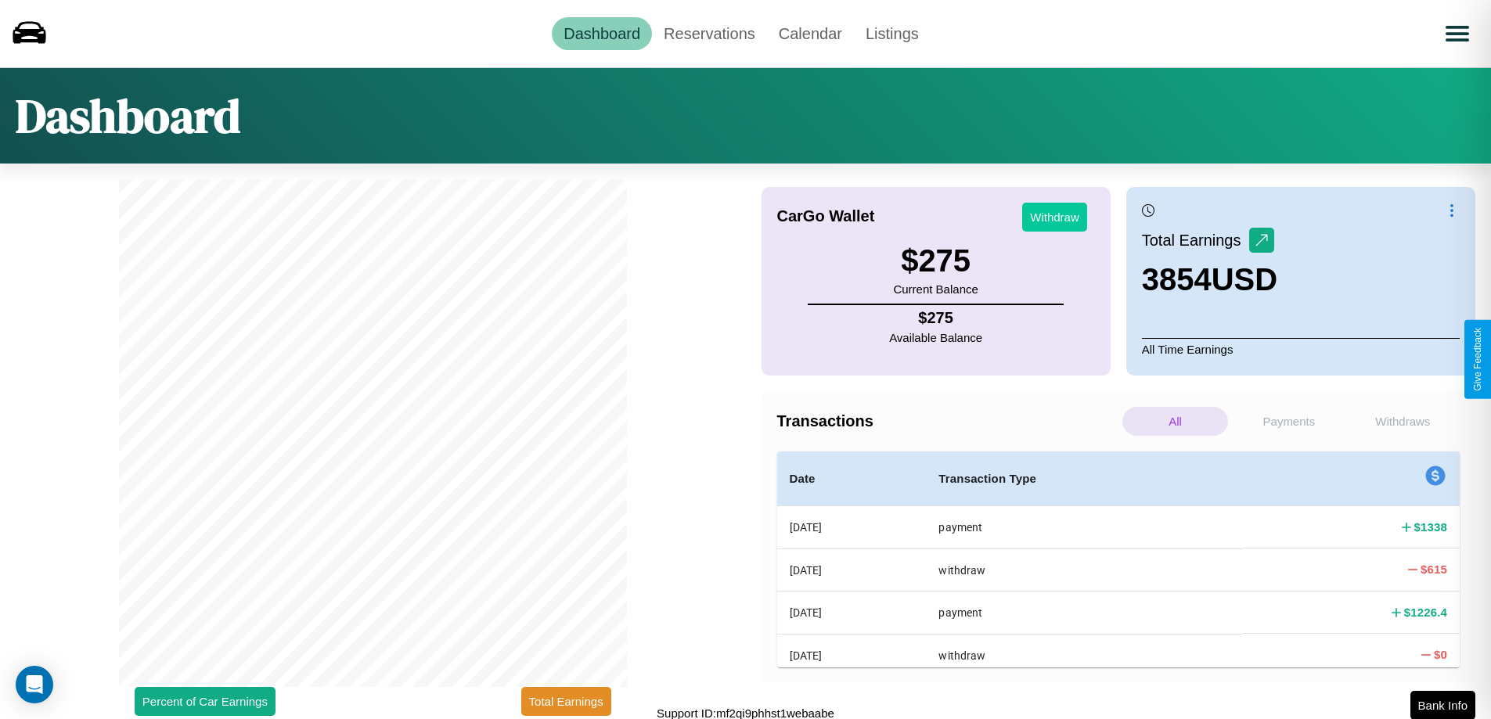  I want to click on button: Open menu, so click(1457, 34).